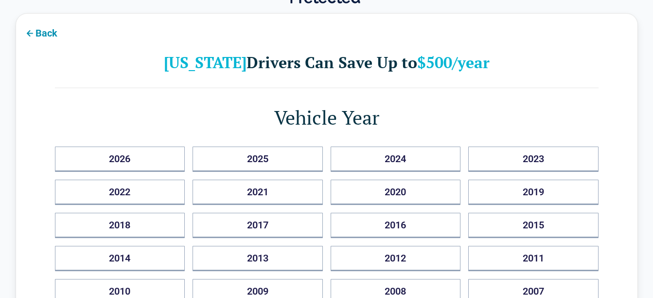  Describe the element at coordinates (120, 258) in the screenshot. I see `button: 2014` at that location.